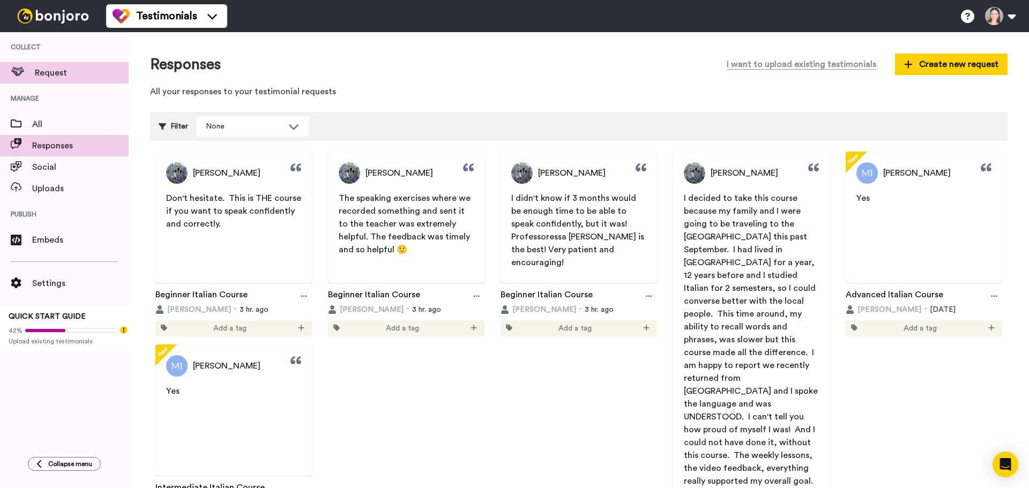  I want to click on span: Create new request, so click(952, 64).